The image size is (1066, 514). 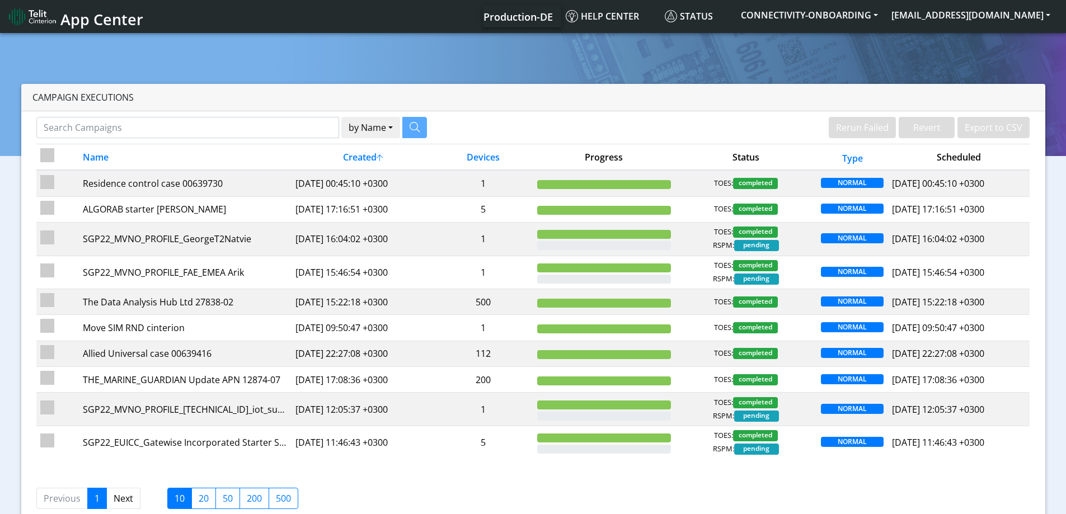 What do you see at coordinates (75, 16) in the screenshot?
I see `a: App Center` at bounding box center [75, 16].